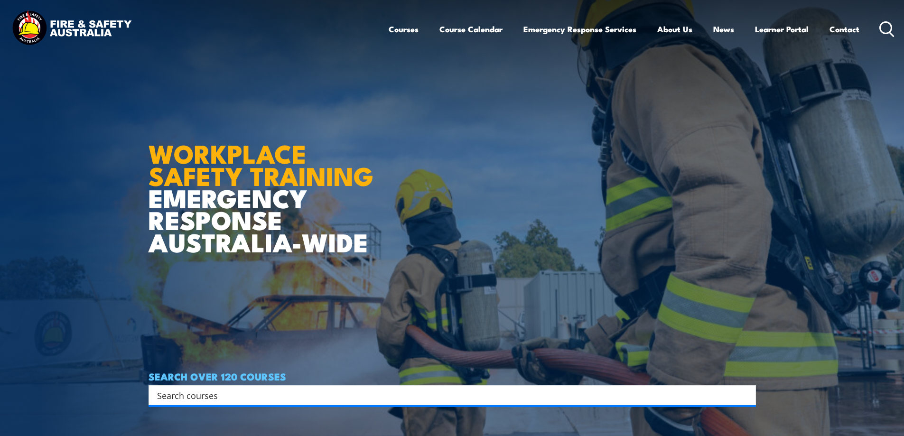  Describe the element at coordinates (446, 395) in the screenshot. I see `input: Search input` at that location.